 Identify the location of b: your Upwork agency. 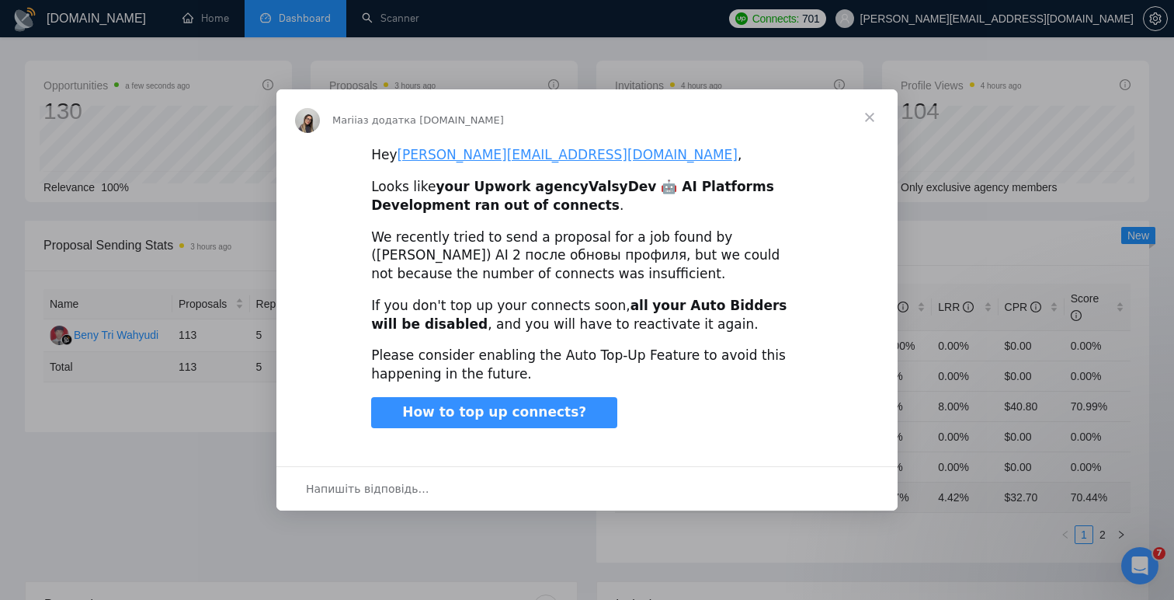
(512, 186).